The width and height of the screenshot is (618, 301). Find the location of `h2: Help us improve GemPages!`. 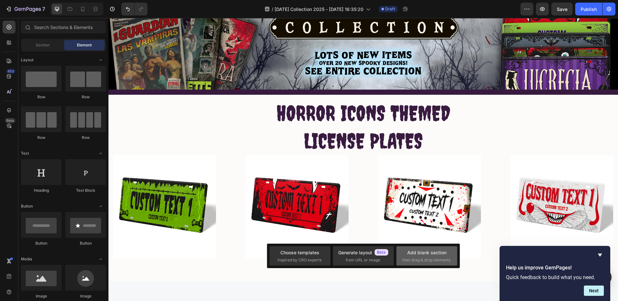

h2: Help us improve GemPages! is located at coordinates (555, 268).